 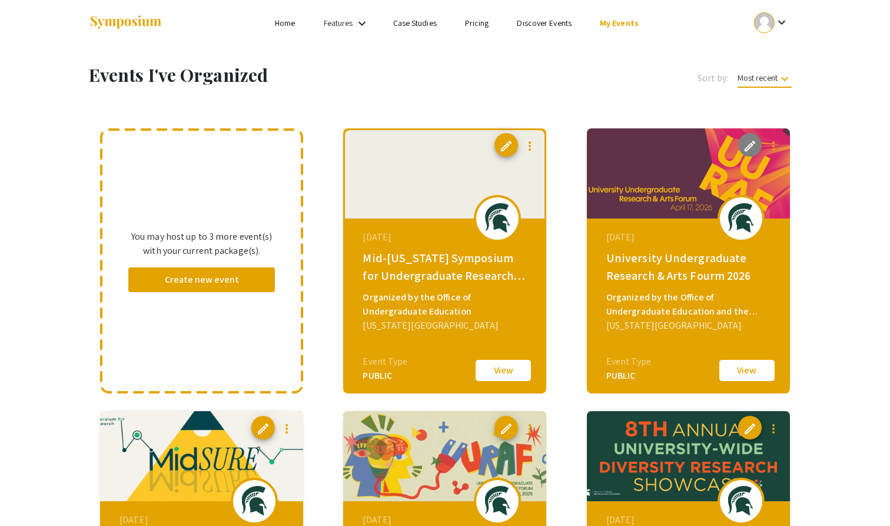 What do you see at coordinates (765, 78) in the screenshot?
I see `button: Most recent` at bounding box center [765, 78].